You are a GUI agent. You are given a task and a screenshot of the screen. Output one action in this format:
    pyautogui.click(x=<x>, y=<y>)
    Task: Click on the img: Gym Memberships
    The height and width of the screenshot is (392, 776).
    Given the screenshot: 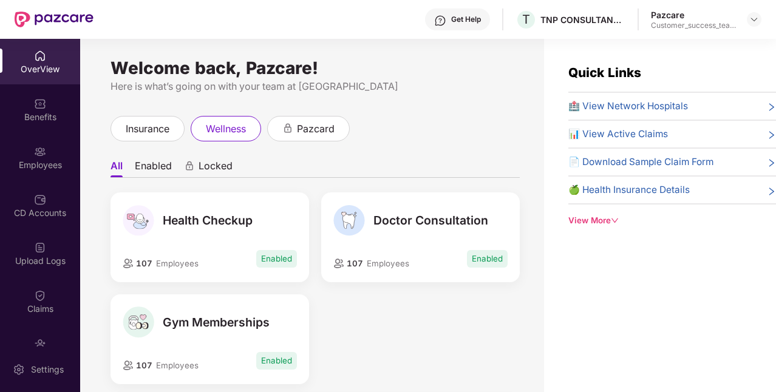 What is the action you would take?
    pyautogui.click(x=138, y=322)
    